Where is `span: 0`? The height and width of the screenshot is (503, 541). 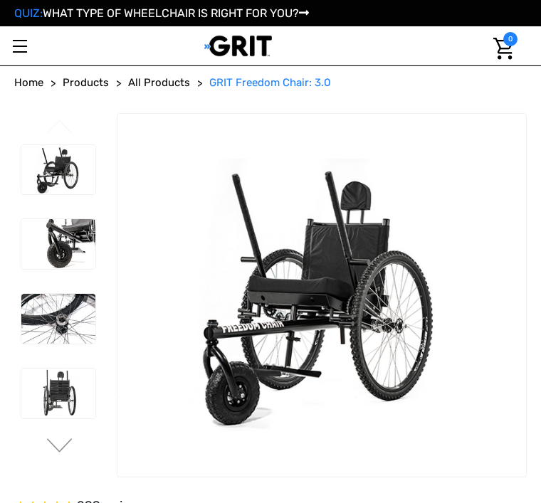 span: 0 is located at coordinates (510, 39).